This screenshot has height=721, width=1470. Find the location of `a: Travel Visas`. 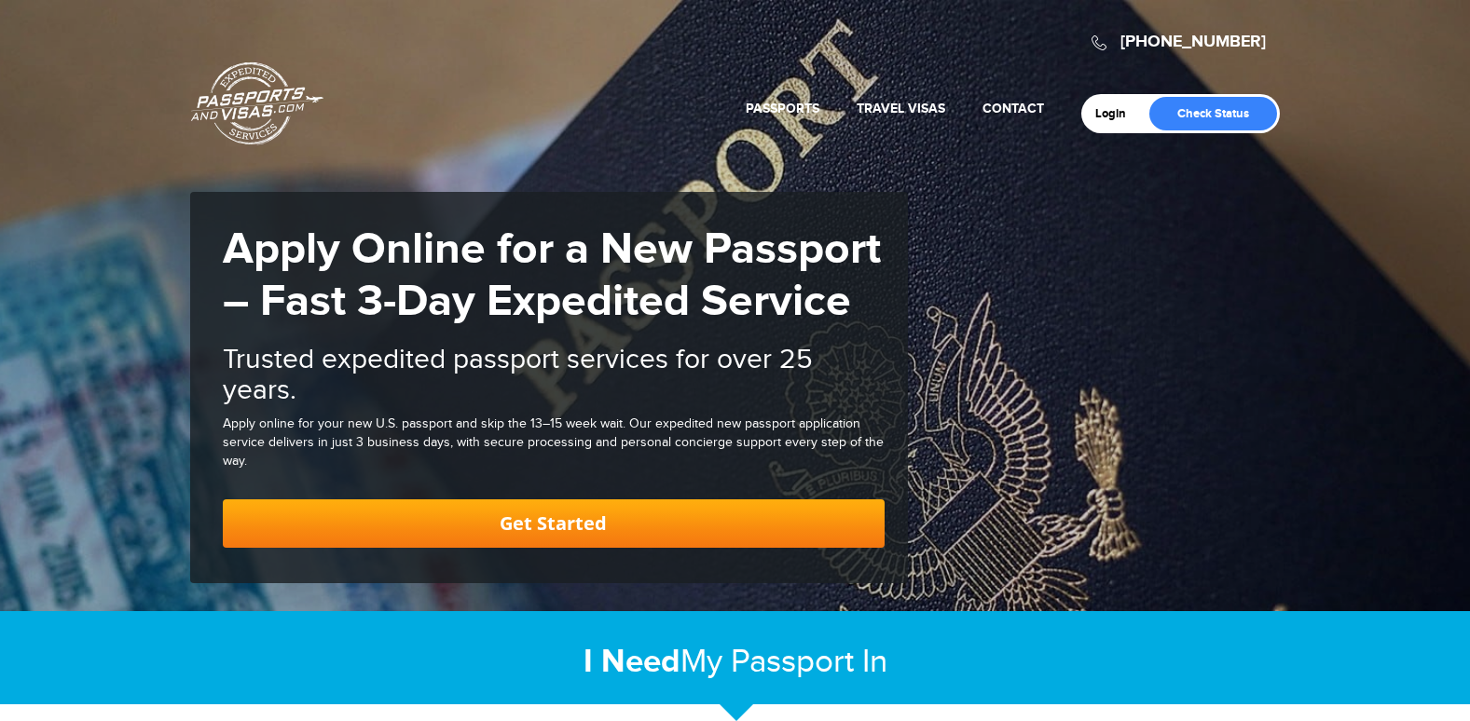

a: Travel Visas is located at coordinates (900, 108).